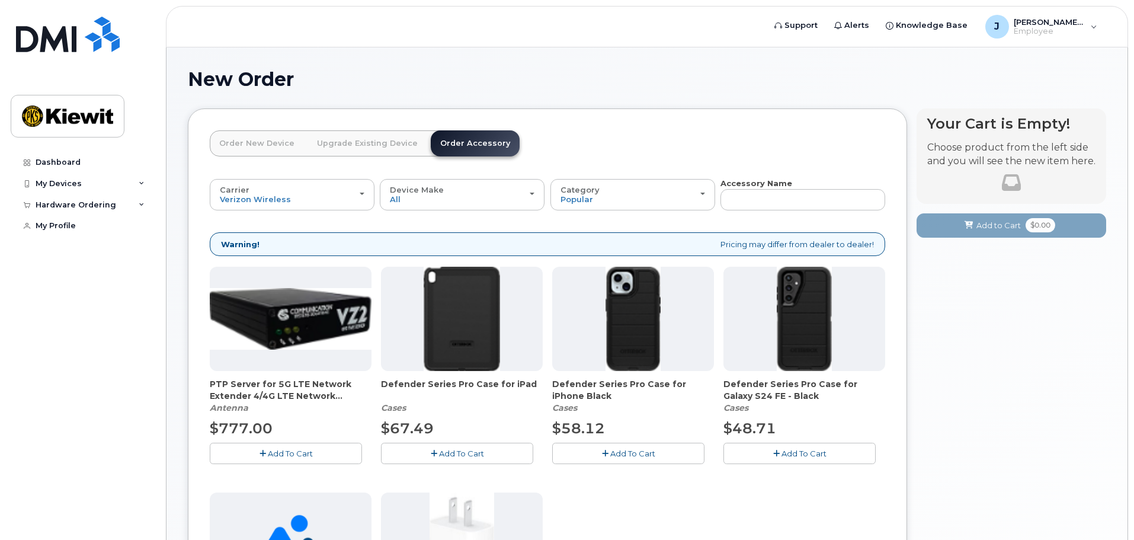 Image resolution: width=1134 pixels, height=540 pixels. I want to click on span: Add to Cart, so click(998, 225).